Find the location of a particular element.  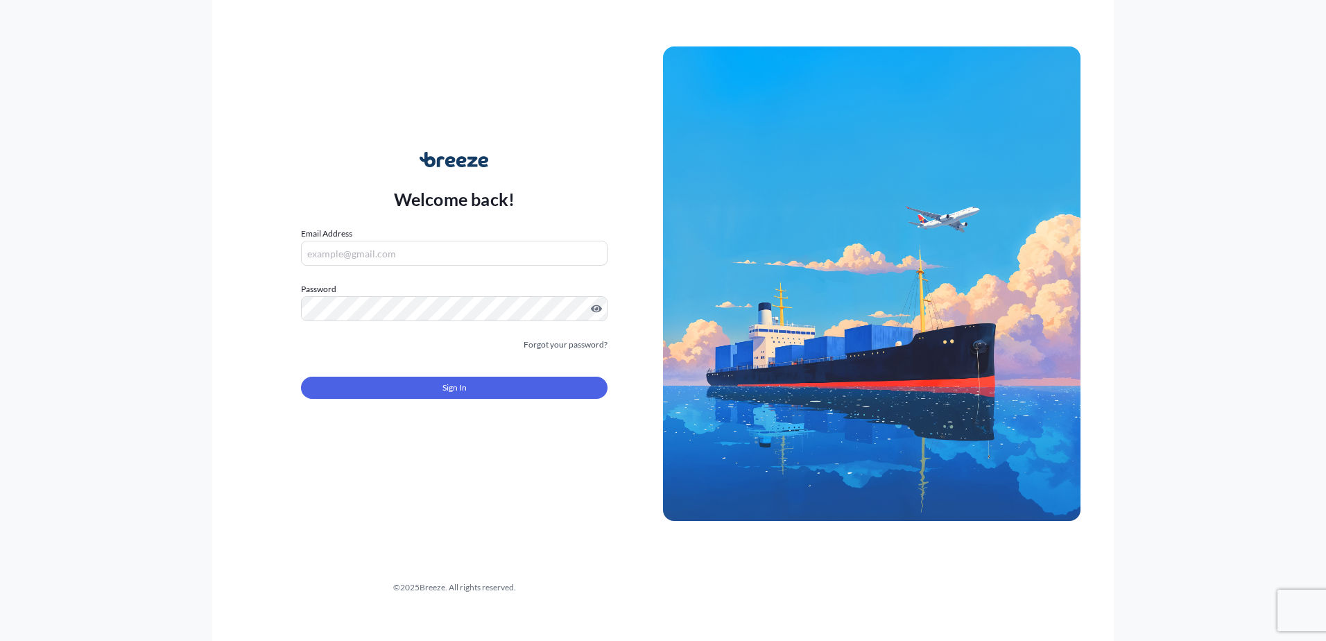

p: Welcome back! is located at coordinates (454, 199).